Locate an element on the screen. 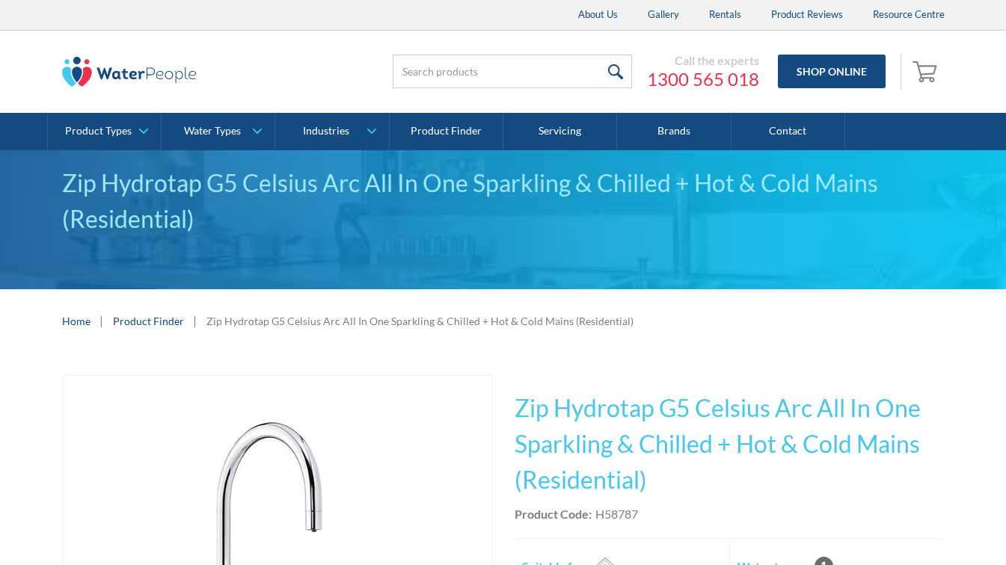 The image size is (1006, 565). a: Water Types is located at coordinates (218, 132).